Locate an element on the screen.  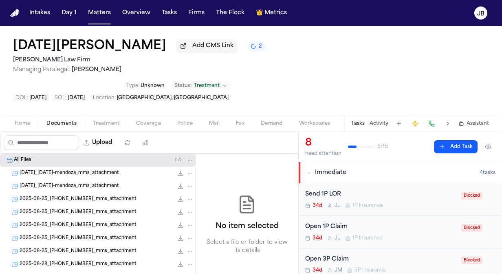
div: Open 1P Claim is located at coordinates (380, 227).